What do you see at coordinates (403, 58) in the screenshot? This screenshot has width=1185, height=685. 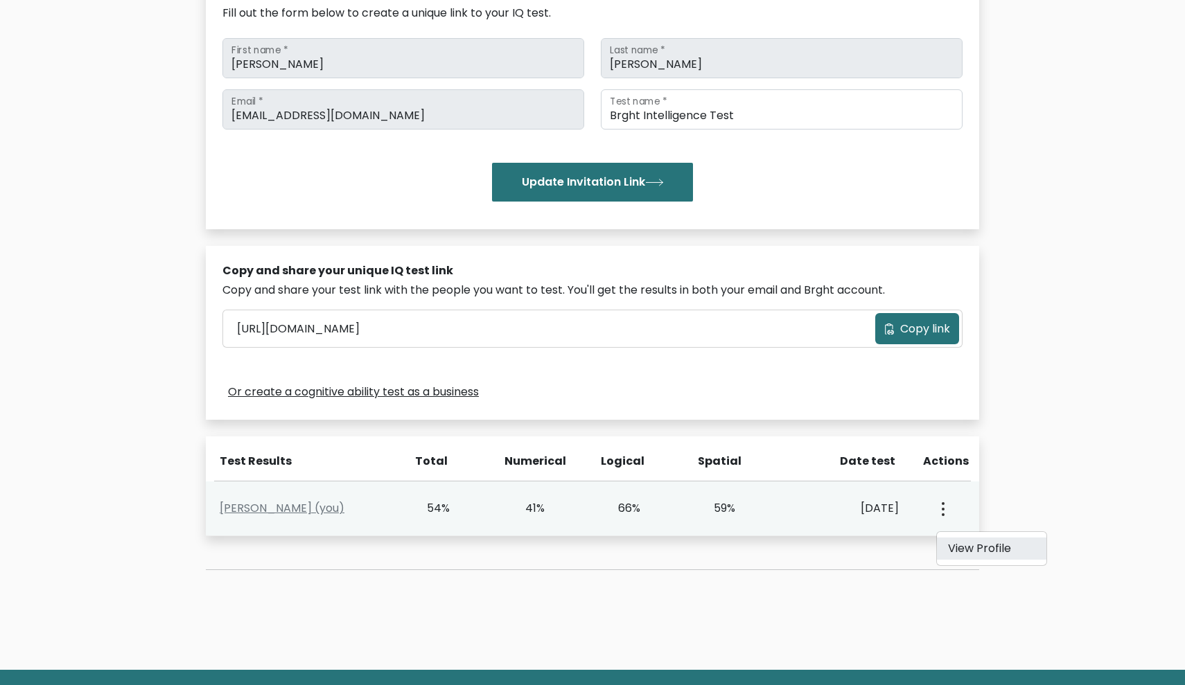 I see `input: First name` at bounding box center [403, 58].